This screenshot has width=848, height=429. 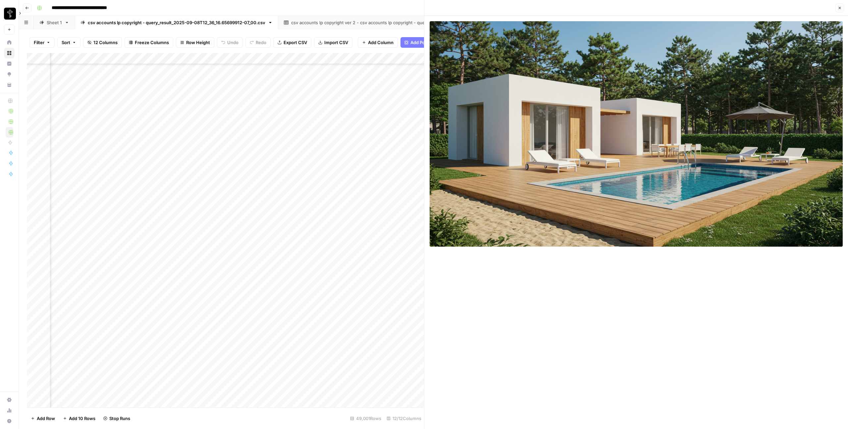 I want to click on span: Import CSV, so click(x=336, y=42).